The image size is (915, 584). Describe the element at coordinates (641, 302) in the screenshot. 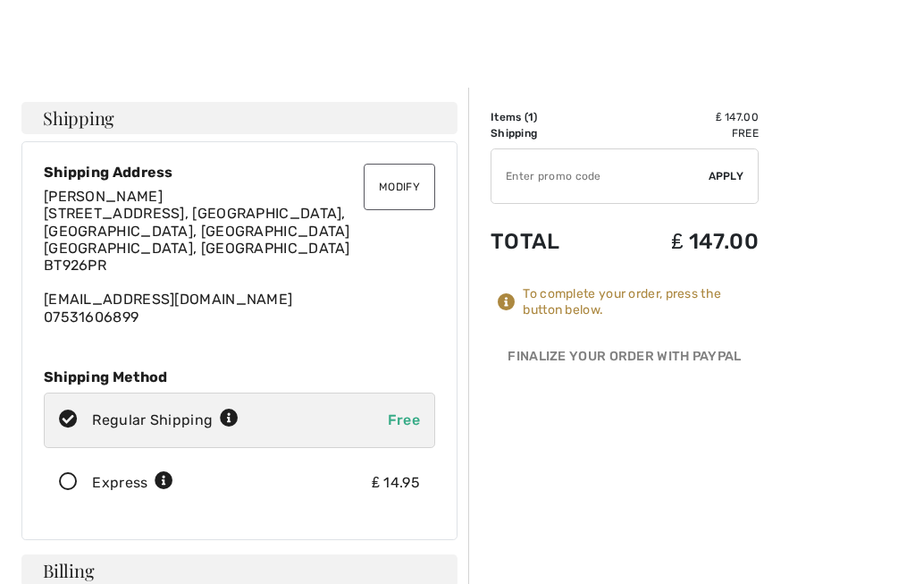

I see `div: To complete your order, press the button below.` at that location.